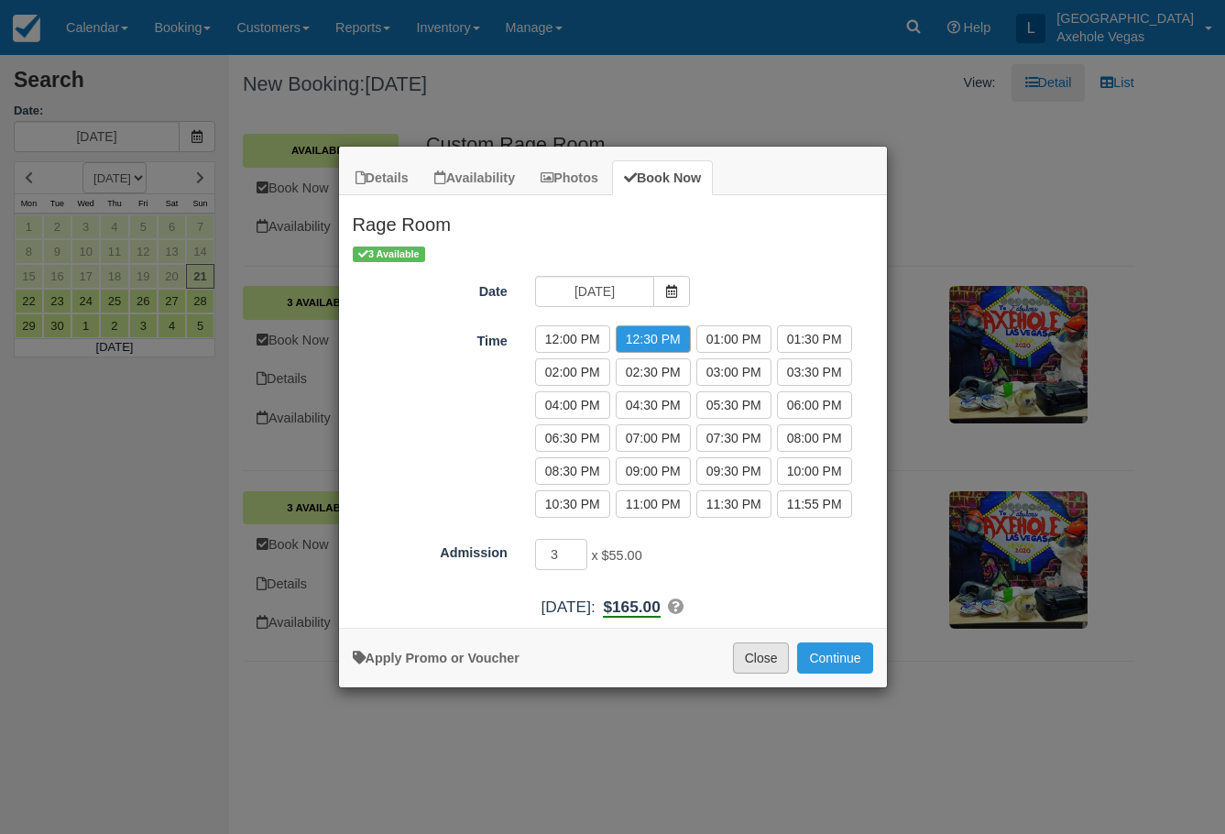  I want to click on label: 03:00 PM, so click(734, 372).